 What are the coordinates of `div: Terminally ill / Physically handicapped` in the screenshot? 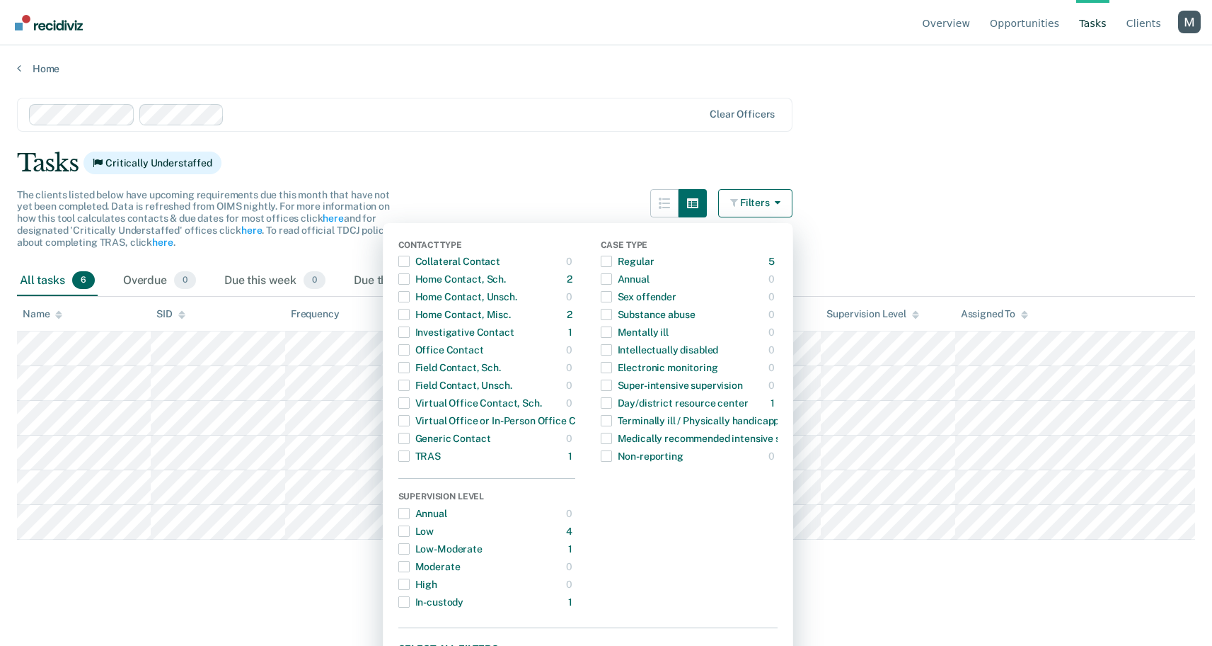 It's located at (696, 420).